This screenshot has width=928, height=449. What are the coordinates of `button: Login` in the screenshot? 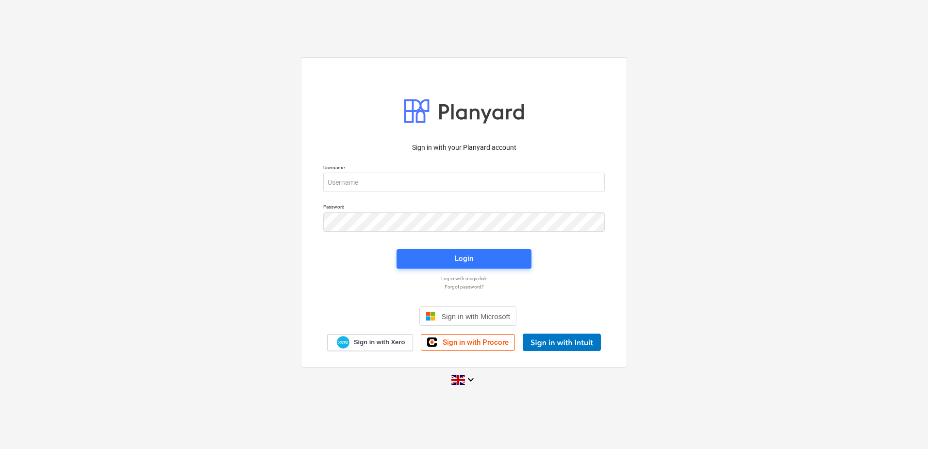 It's located at (464, 259).